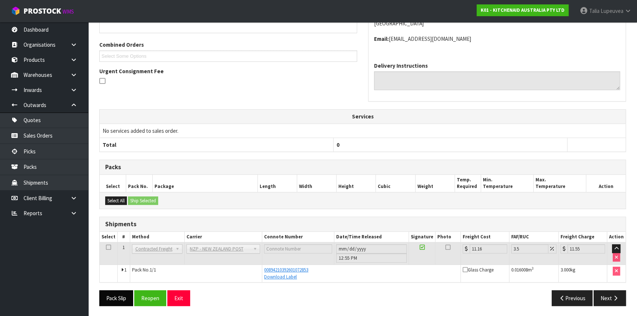 Image resolution: width=637 pixels, height=316 pixels. What do you see at coordinates (139, 183) in the screenshot?
I see `th: Pack No.` at bounding box center [139, 183].